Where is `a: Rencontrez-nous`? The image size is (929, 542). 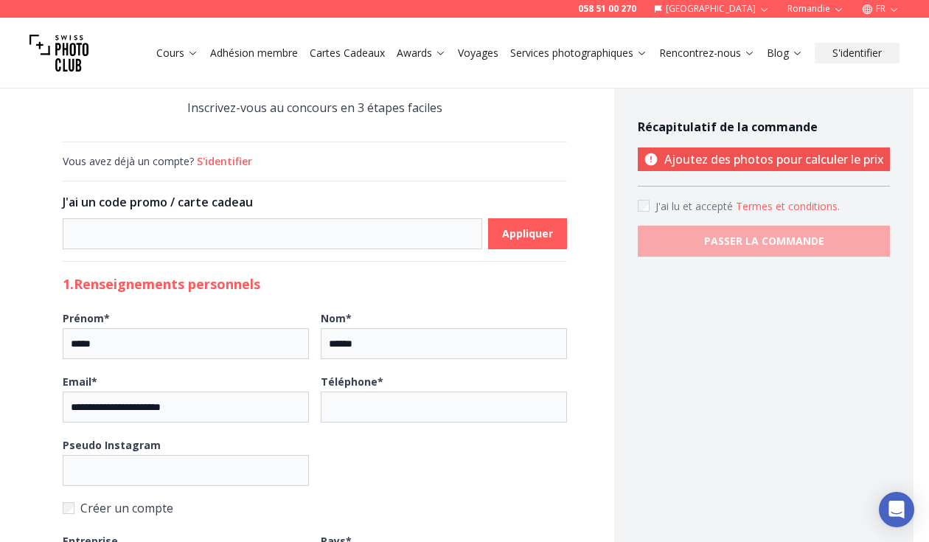
a: Rencontrez-nous is located at coordinates (707, 53).